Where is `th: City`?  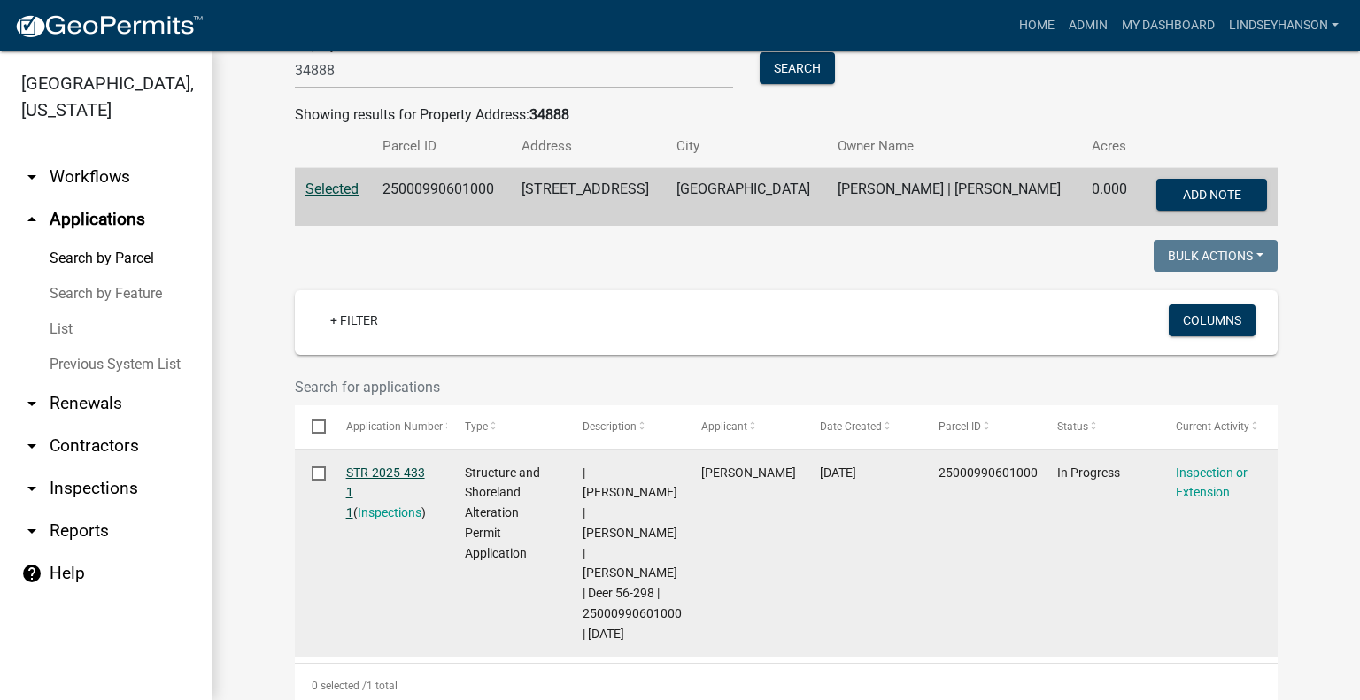 th: City is located at coordinates (746, 146).